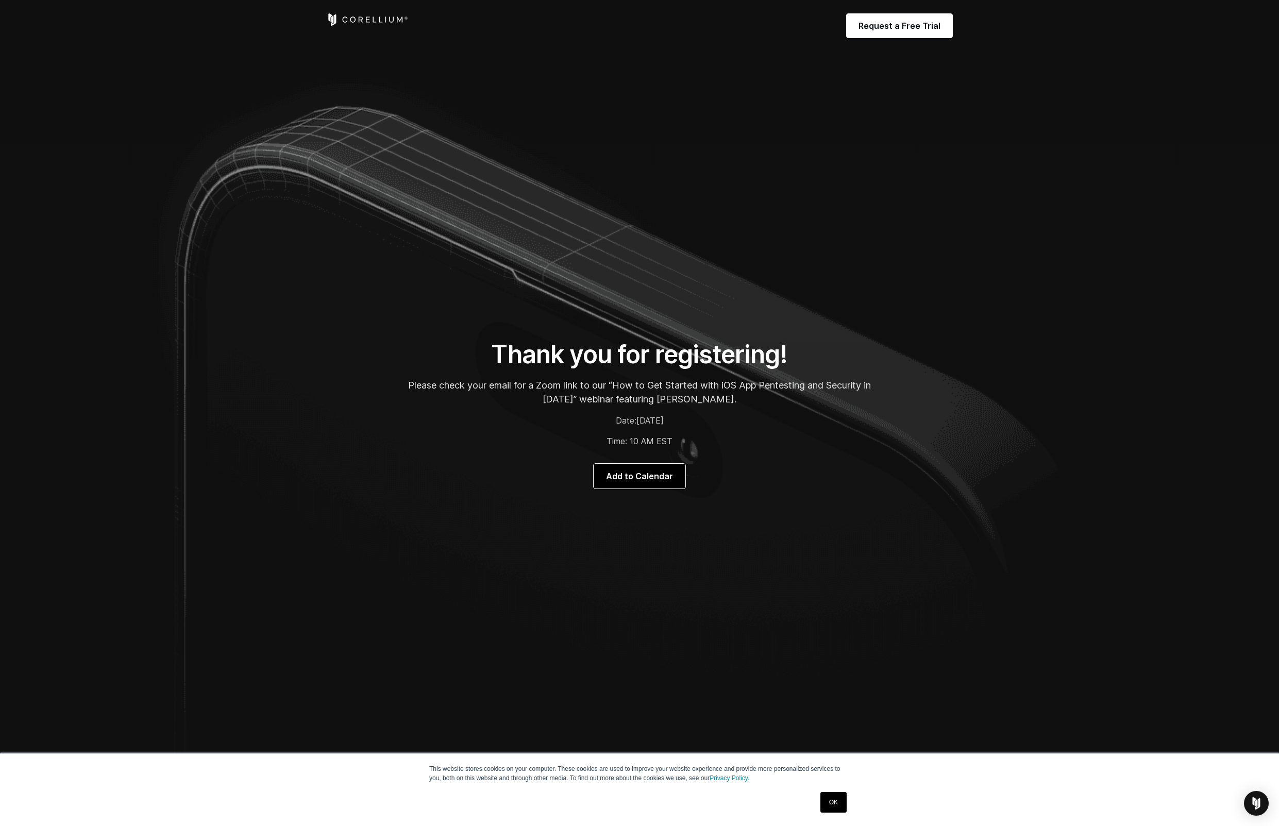 Image resolution: width=1279 pixels, height=826 pixels. Describe the element at coordinates (899, 26) in the screenshot. I see `span: Request a Free Trial` at that location.